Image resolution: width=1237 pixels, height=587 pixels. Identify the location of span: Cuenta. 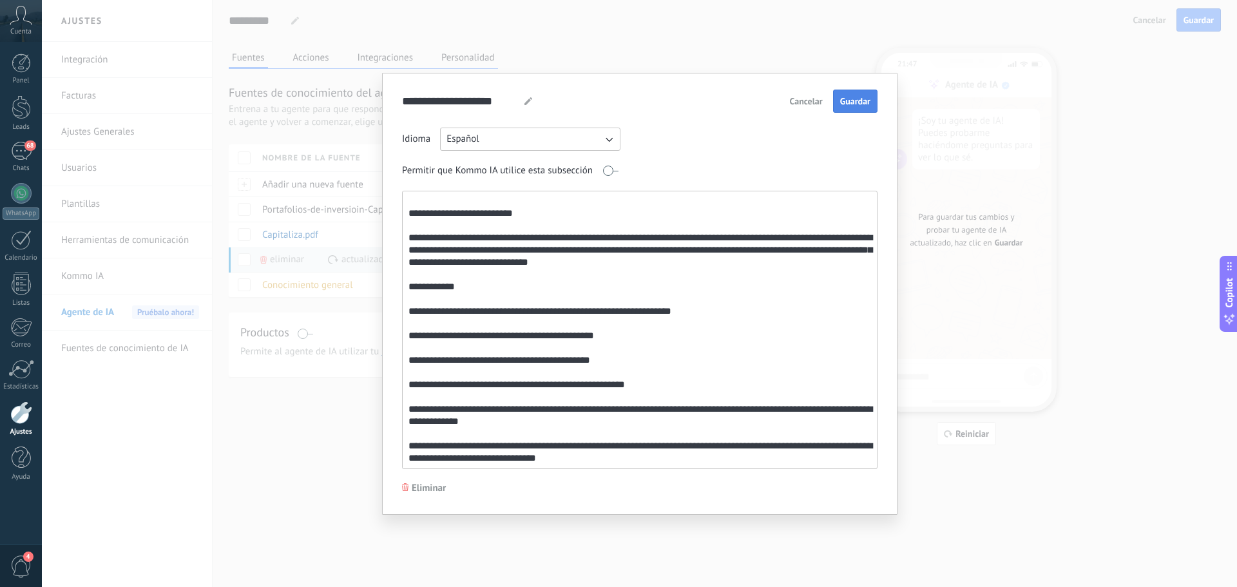
(21, 32).